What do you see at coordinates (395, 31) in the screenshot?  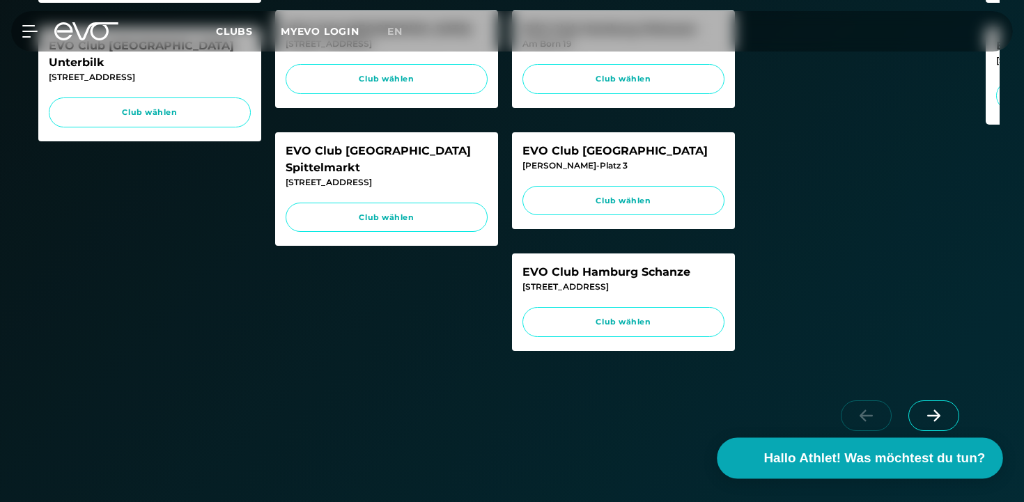 I see `span: en` at bounding box center [395, 31].